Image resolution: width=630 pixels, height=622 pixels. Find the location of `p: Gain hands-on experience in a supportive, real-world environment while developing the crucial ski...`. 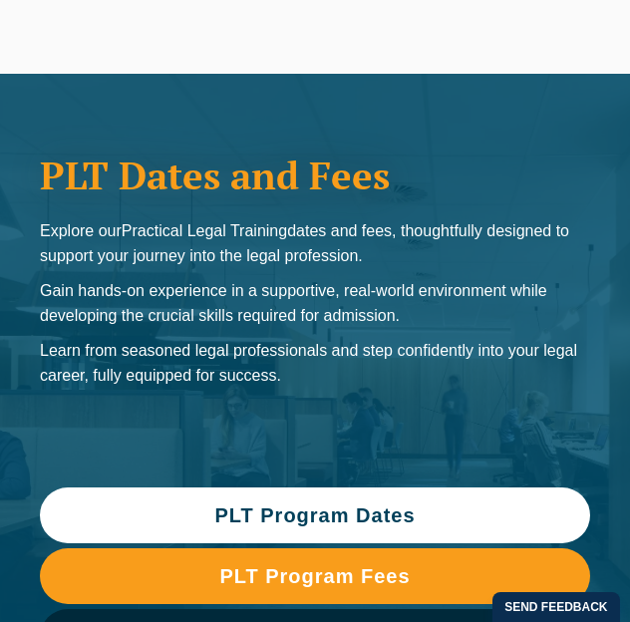

p: Gain hands-on experience in a supportive, real-world environment while developing the crucial ski... is located at coordinates (315, 303).